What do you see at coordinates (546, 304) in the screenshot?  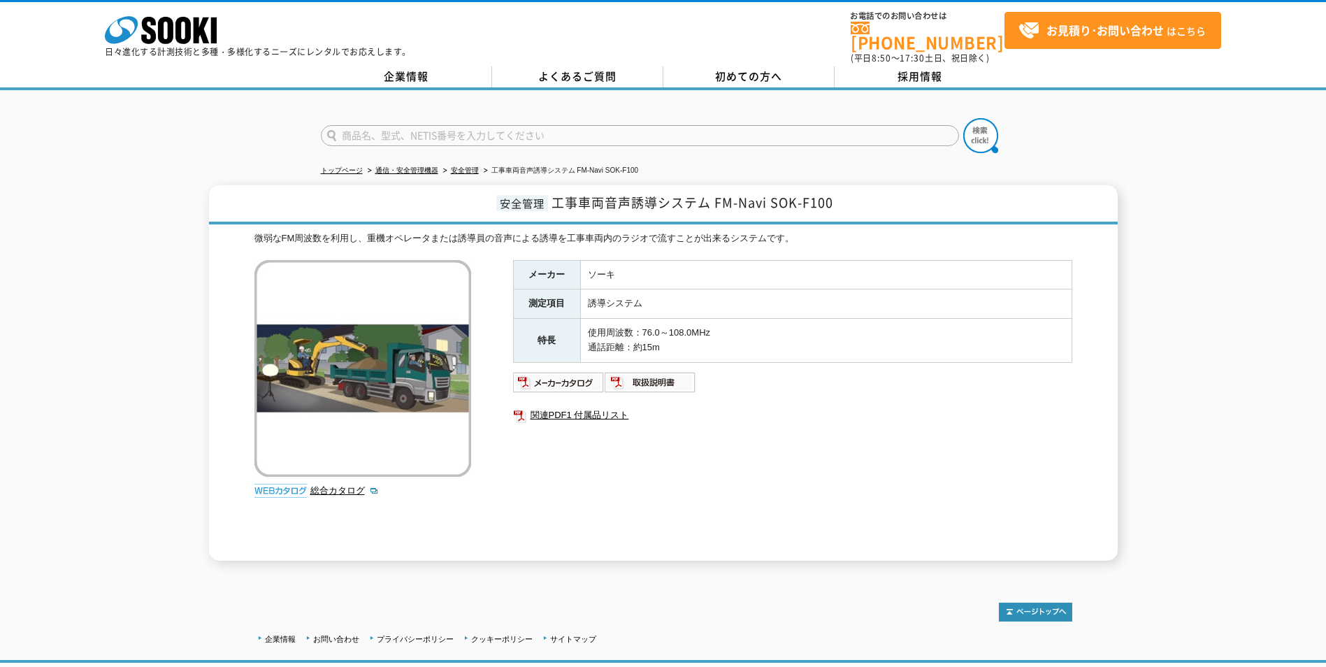 I see `th: 測定項目` at bounding box center [546, 304].